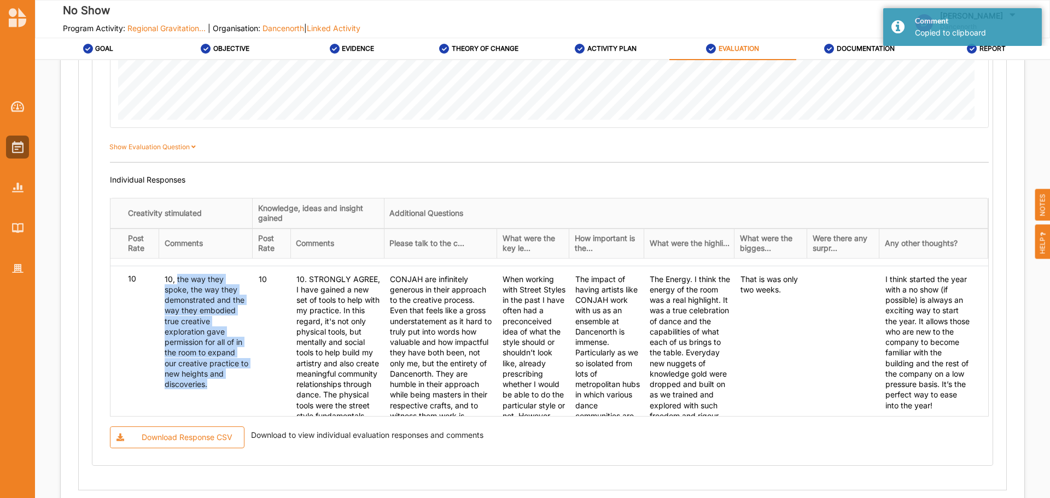 The width and height of the screenshot is (1050, 498). Describe the element at coordinates (993, 49) in the screenshot. I see `label: REPORT` at that location.